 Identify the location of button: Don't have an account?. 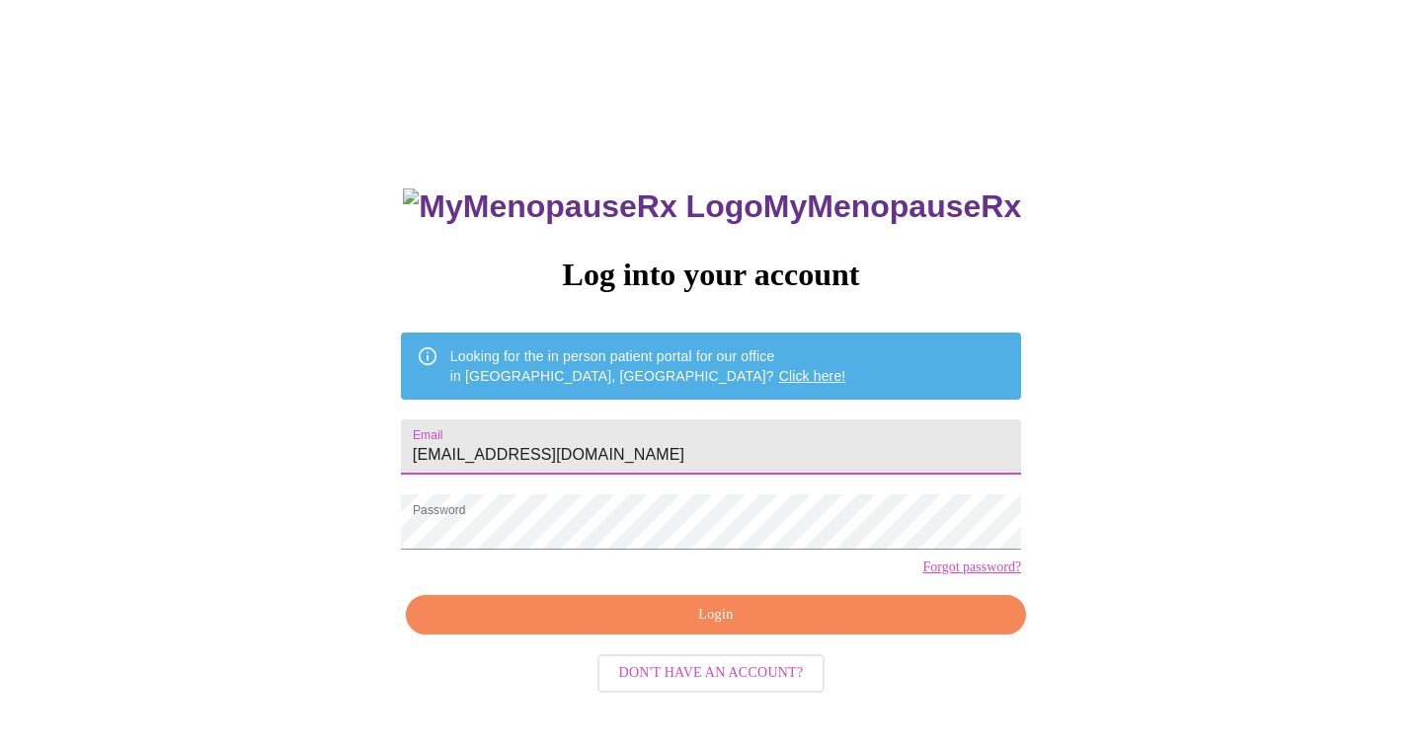
(711, 673).